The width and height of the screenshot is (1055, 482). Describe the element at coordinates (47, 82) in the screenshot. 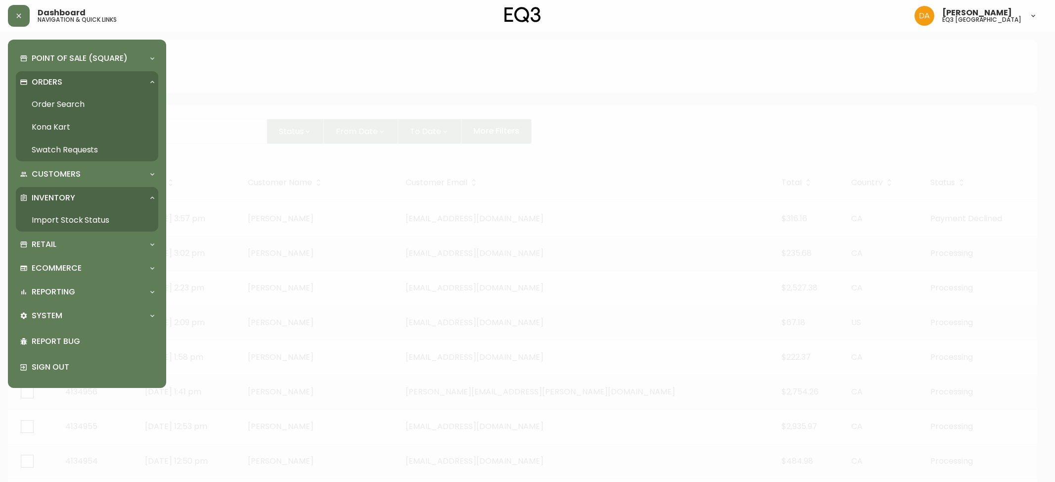

I see `p: Orders` at that location.